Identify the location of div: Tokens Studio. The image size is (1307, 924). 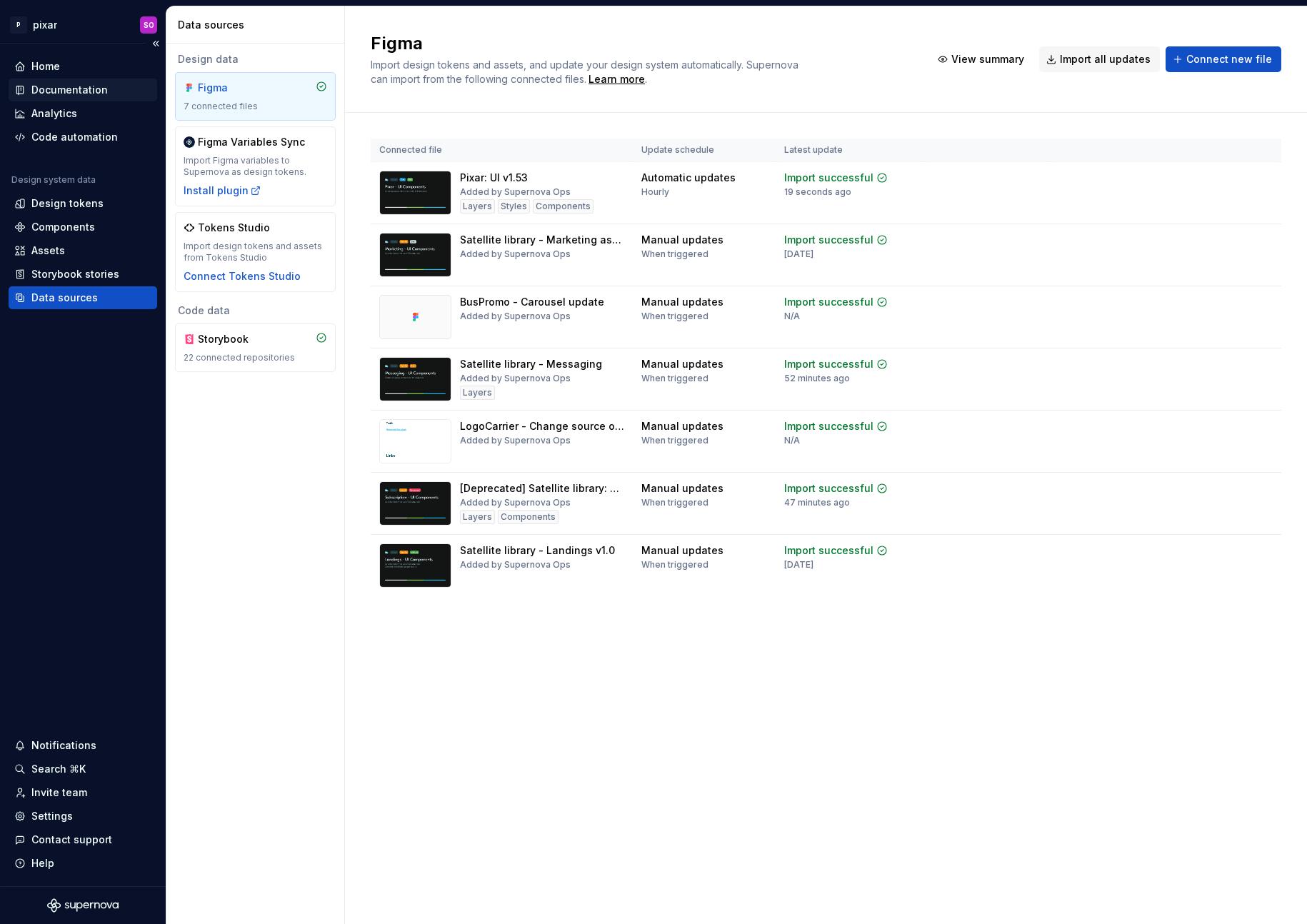
(234, 228).